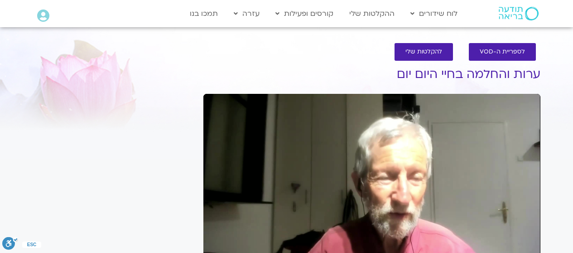 Image resolution: width=573 pixels, height=253 pixels. I want to click on span: להקלטות שלי, so click(424, 52).